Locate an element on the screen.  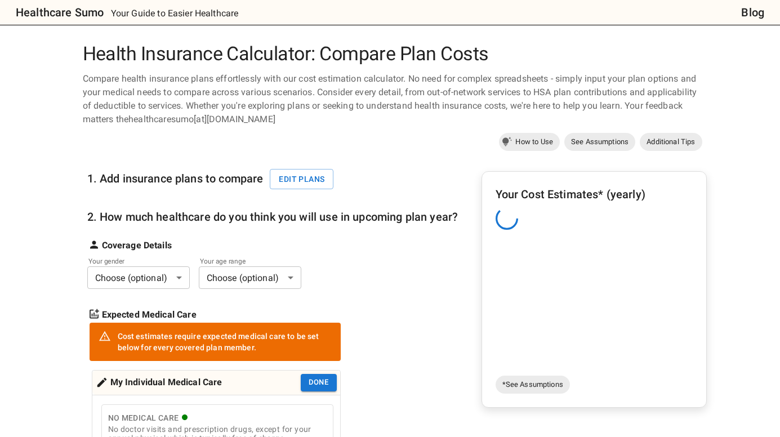
span: *See Assumptions is located at coordinates (532, 384).